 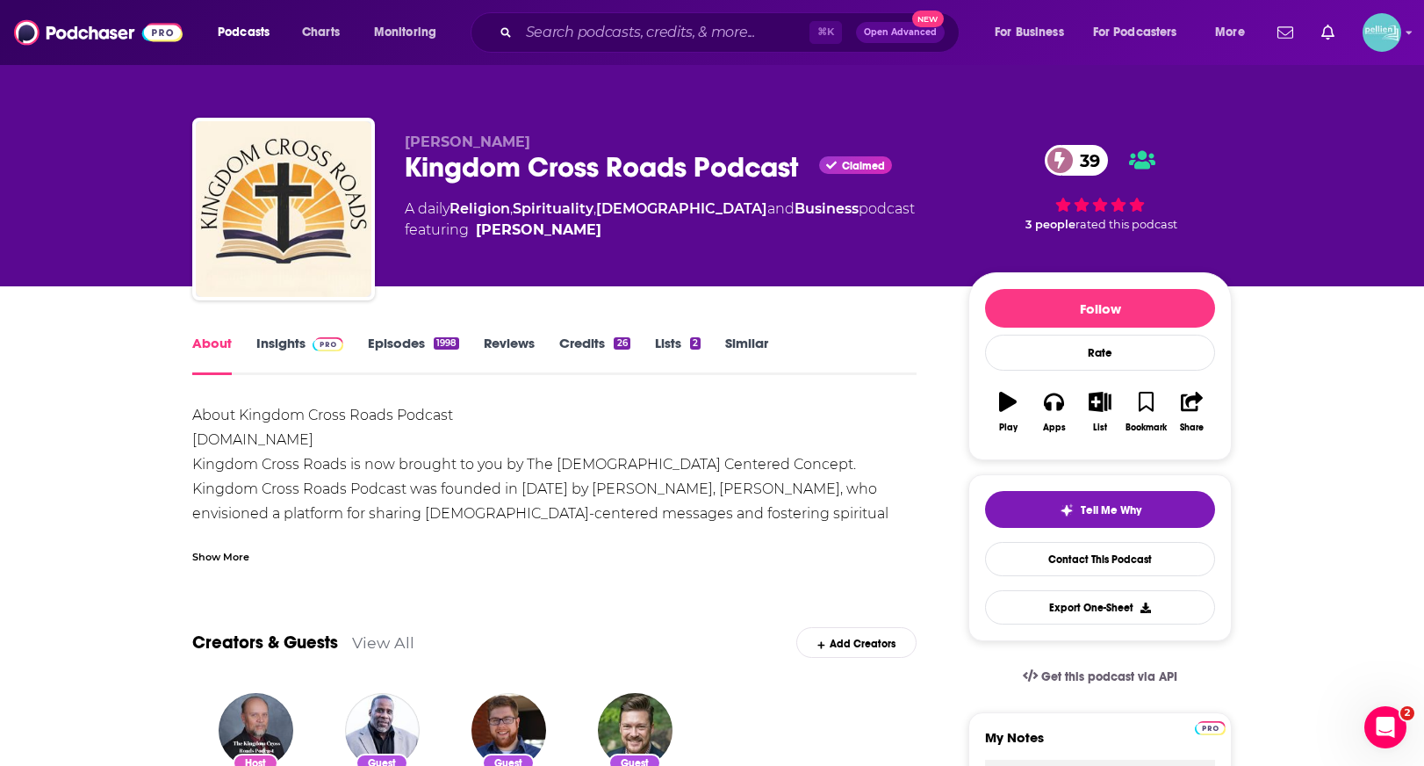 I want to click on a: Religion, so click(x=479, y=208).